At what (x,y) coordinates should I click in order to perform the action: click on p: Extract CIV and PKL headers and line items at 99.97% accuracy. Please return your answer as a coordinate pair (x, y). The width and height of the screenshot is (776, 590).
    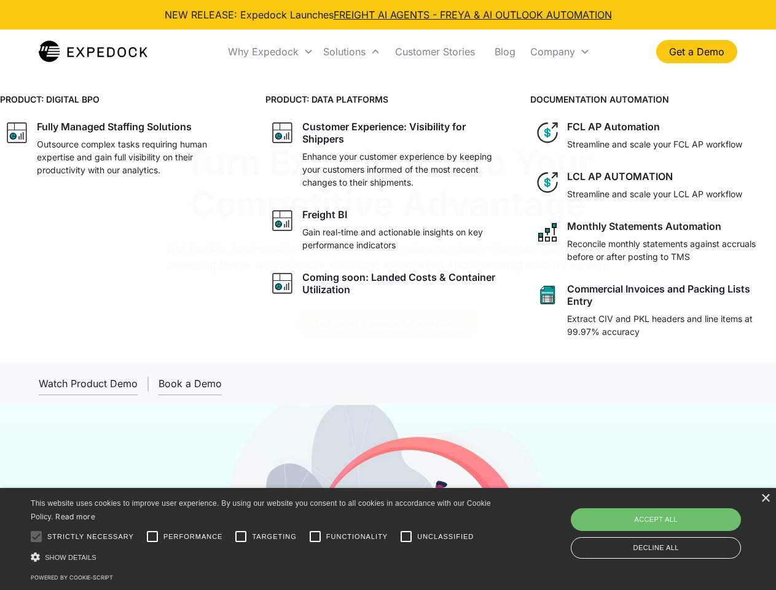
    Looking at the image, I should click on (669, 325).